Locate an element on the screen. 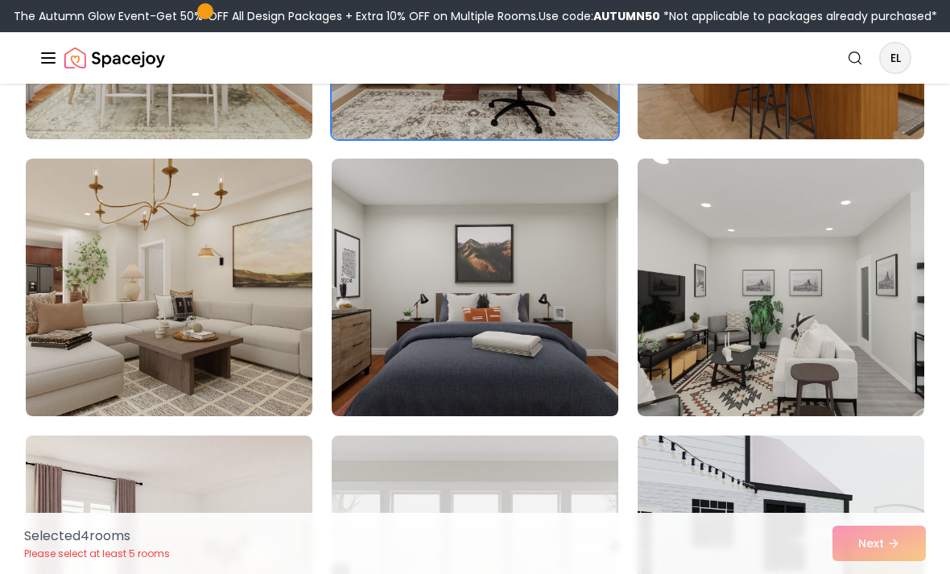 Image resolution: width=950 pixels, height=574 pixels. img: Room room-13 is located at coordinates (169, 287).